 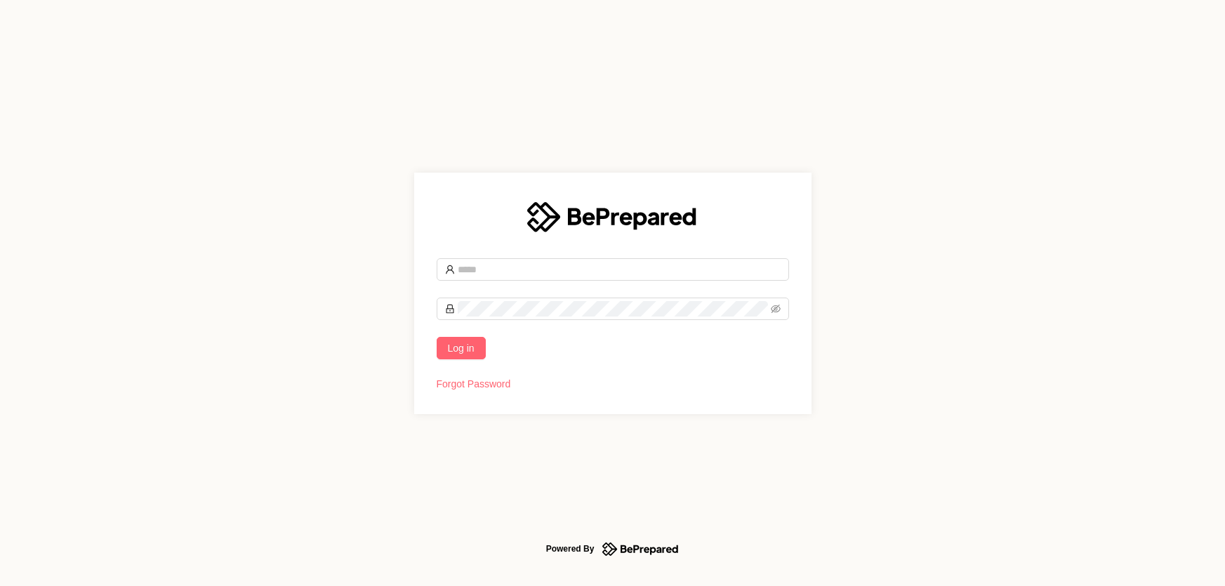 I want to click on div: Powered By, so click(x=570, y=549).